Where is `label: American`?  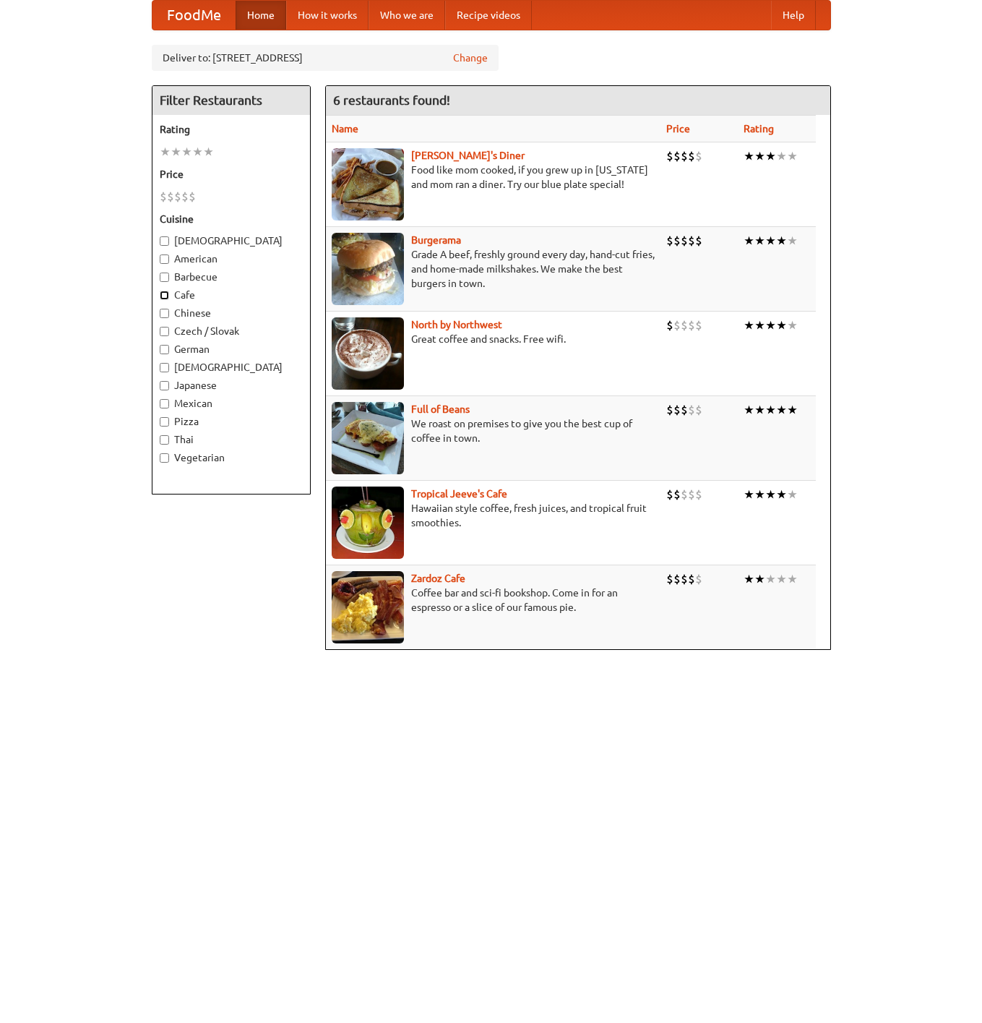
label: American is located at coordinates (231, 259).